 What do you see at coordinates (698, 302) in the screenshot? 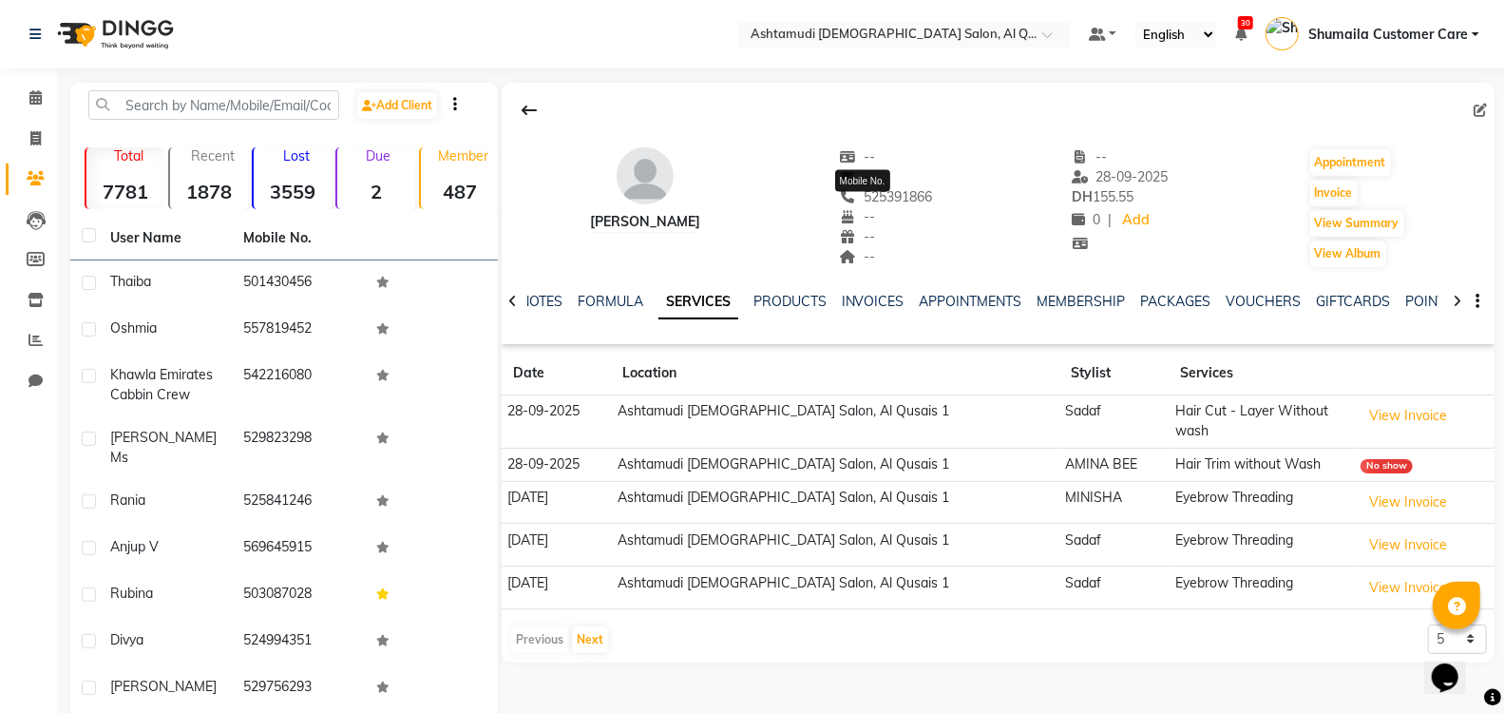
I see `a: SERVICES` at bounding box center [698, 302].